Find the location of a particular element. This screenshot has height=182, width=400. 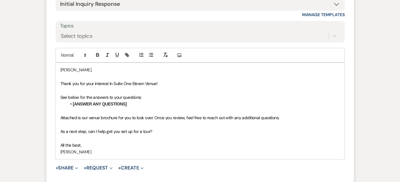

span: See below for the answers to your questions: is located at coordinates (101, 97).